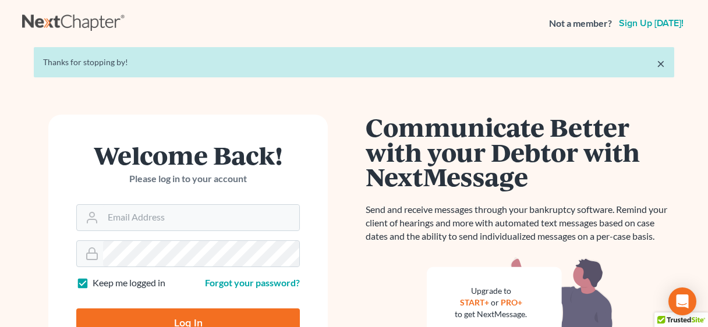 This screenshot has width=708, height=327. I want to click on a: PRO+, so click(511, 302).